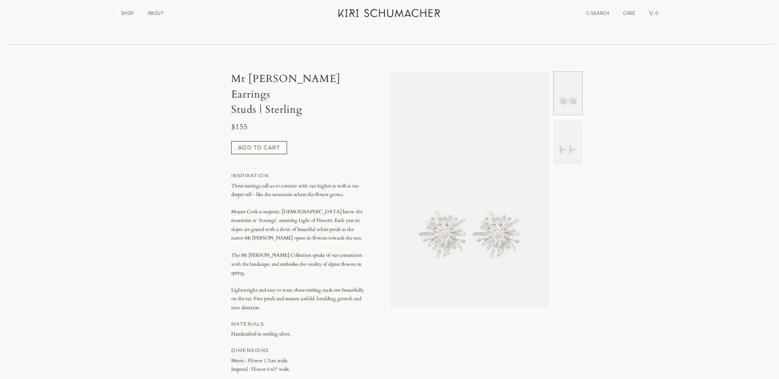  I want to click on p: Metric : Flower 1.7cm wide. Imperial : Flower 0.65" wide., so click(298, 365).